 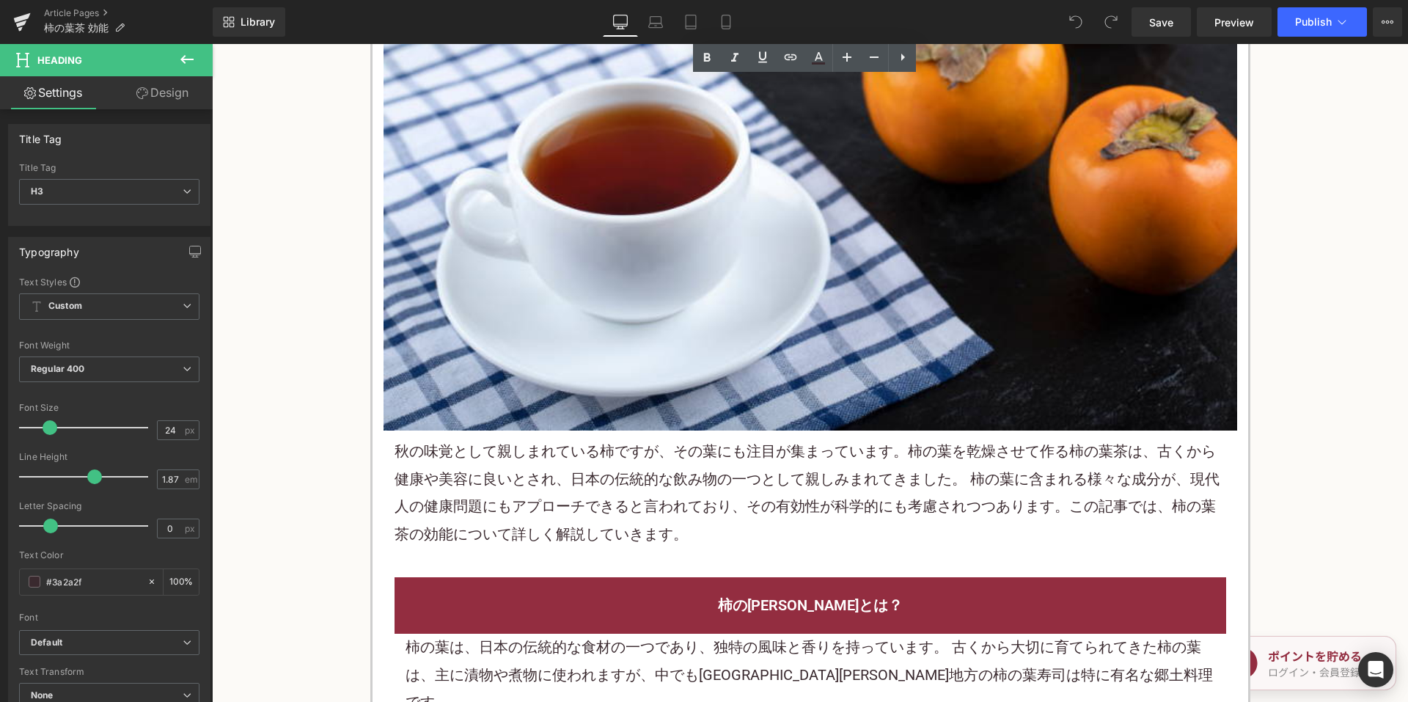 What do you see at coordinates (109, 408) in the screenshot?
I see `div: Font Size` at bounding box center [109, 408].